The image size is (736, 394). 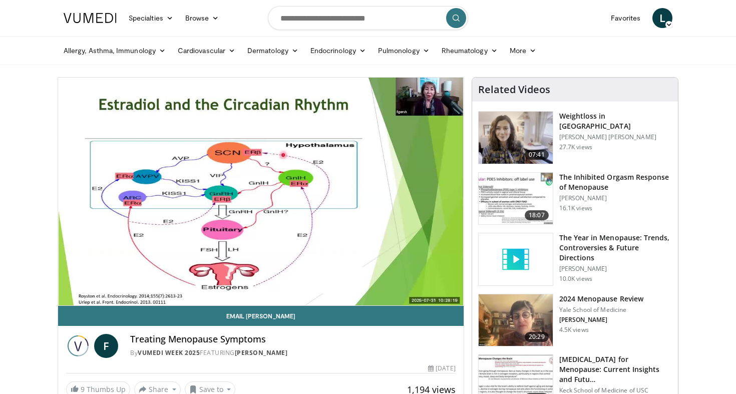 I want to click on span: 20:29, so click(x=537, y=337).